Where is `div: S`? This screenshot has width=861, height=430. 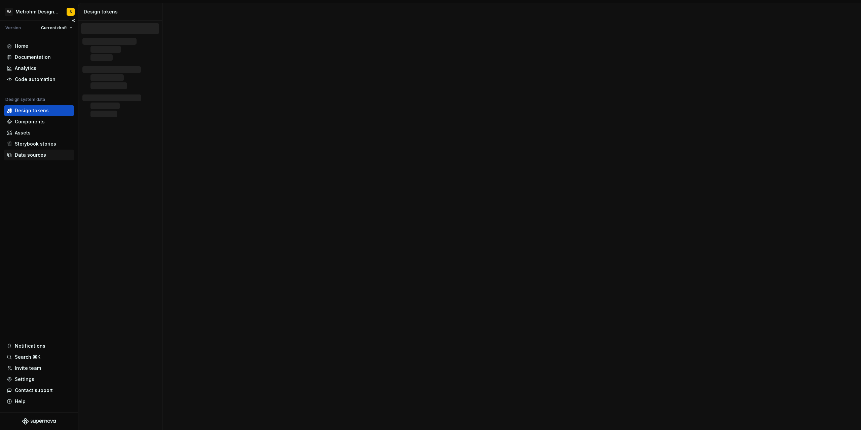 div: S is located at coordinates (71, 12).